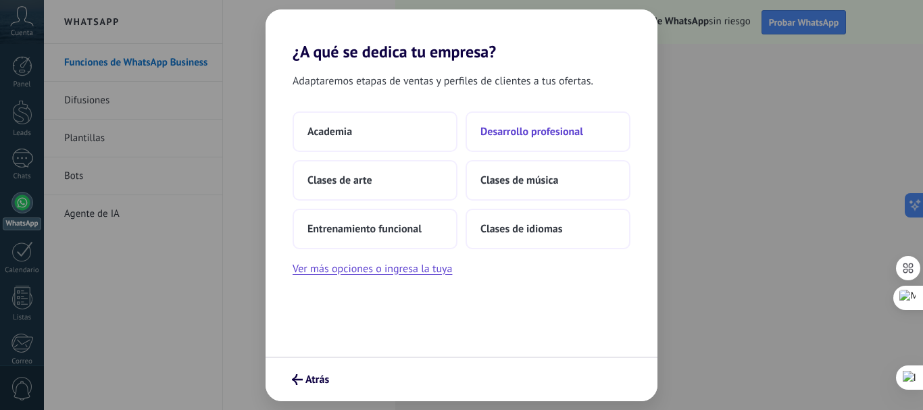  Describe the element at coordinates (375, 229) in the screenshot. I see `button: Entrenamiento funcional` at that location.